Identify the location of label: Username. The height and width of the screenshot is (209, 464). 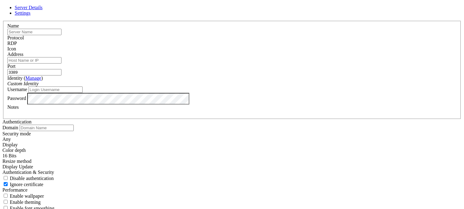
(17, 89).